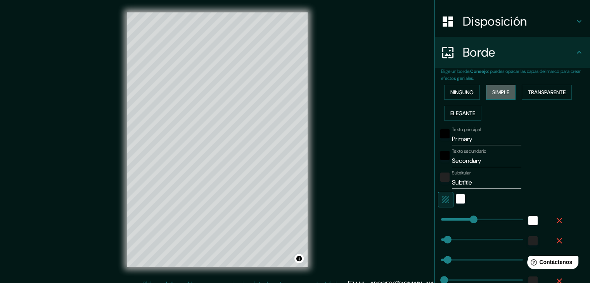 This screenshot has height=283, width=590. I want to click on div: Borde, so click(512, 52).